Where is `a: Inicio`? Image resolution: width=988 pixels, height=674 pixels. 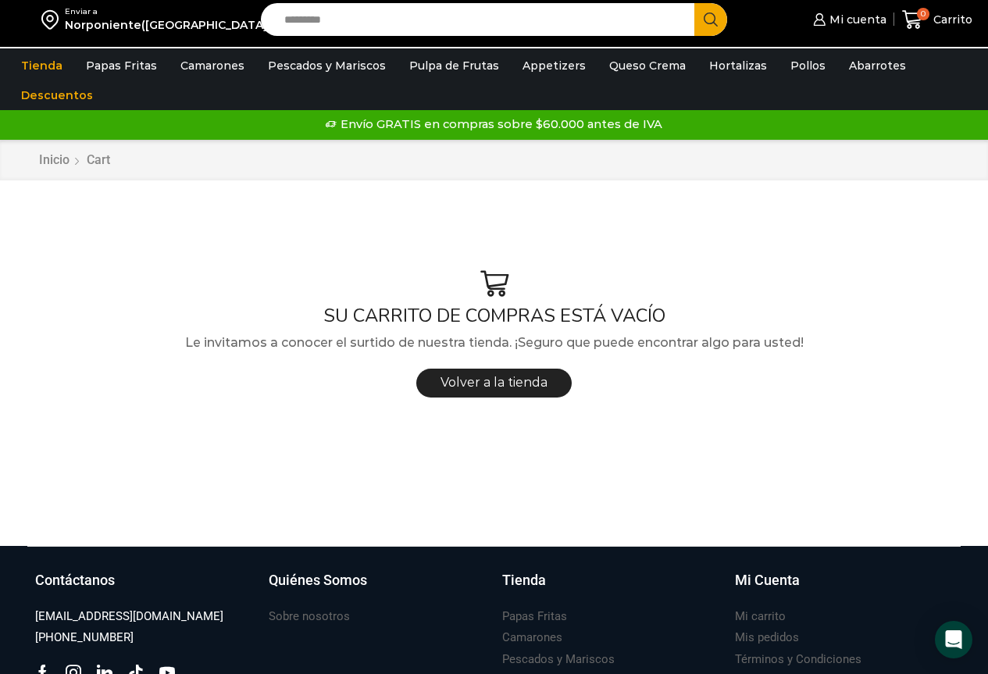
a: Inicio is located at coordinates (54, 160).